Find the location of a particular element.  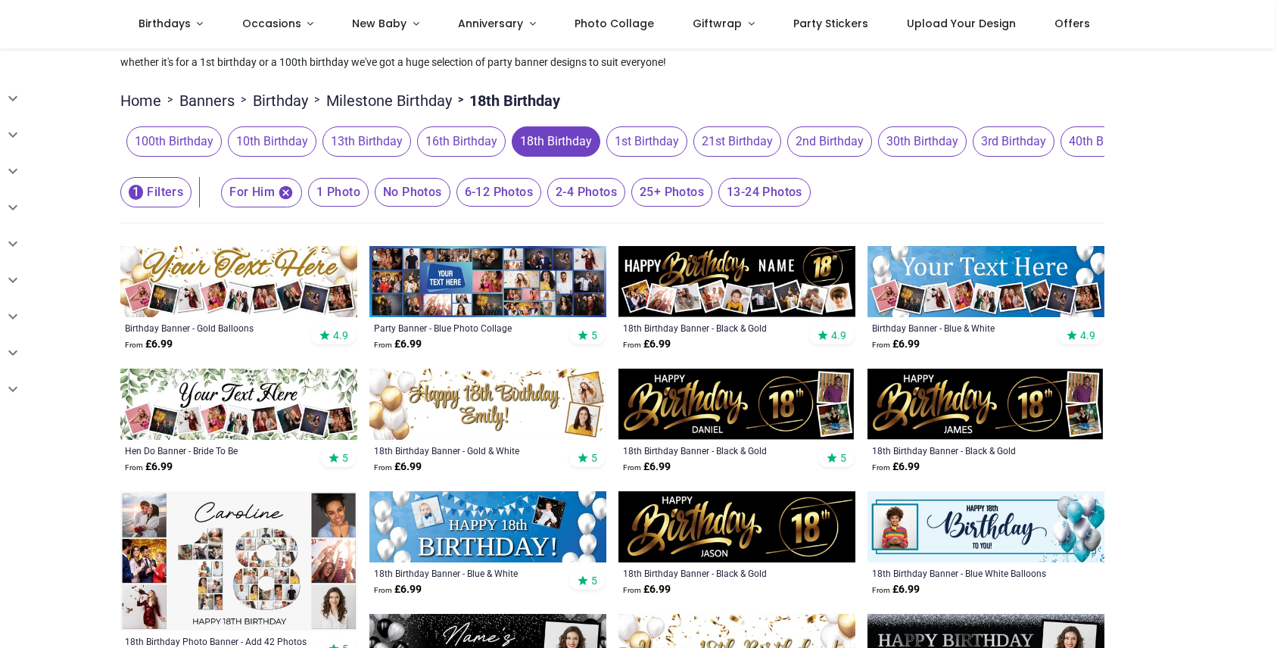

a: Home is located at coordinates (141, 101).